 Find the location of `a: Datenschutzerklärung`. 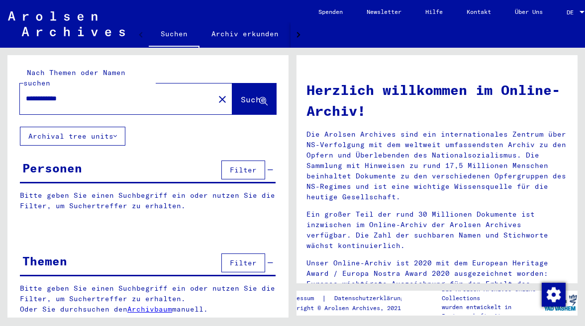

a: Datenschutzerklärung is located at coordinates (371, 298).